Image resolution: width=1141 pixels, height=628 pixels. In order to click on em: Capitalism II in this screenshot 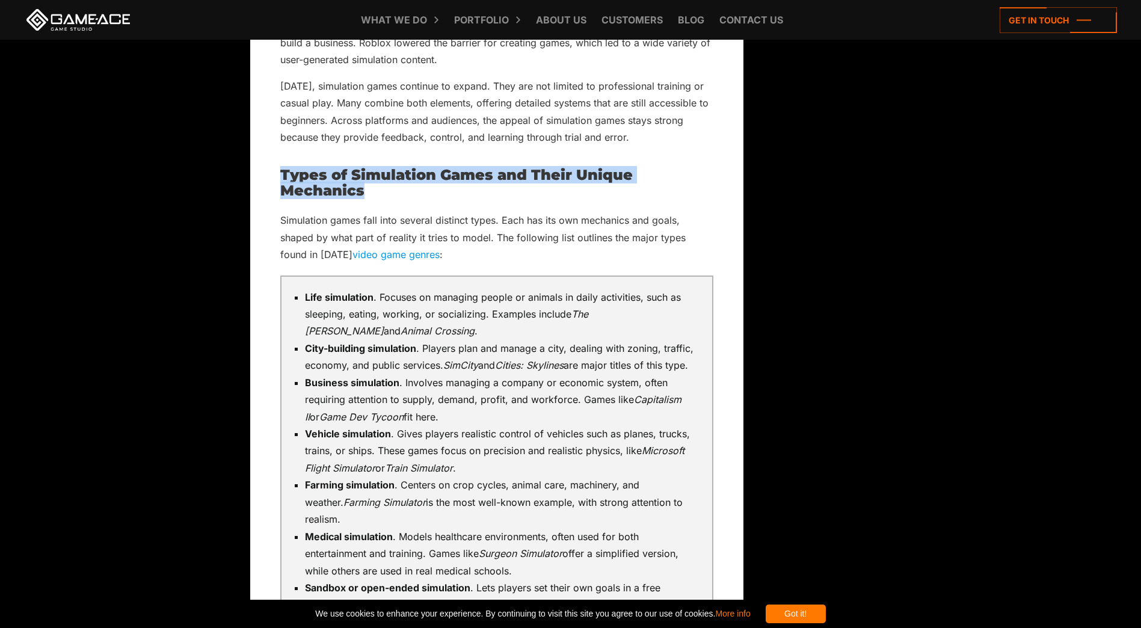, I will do `click(493, 408)`.